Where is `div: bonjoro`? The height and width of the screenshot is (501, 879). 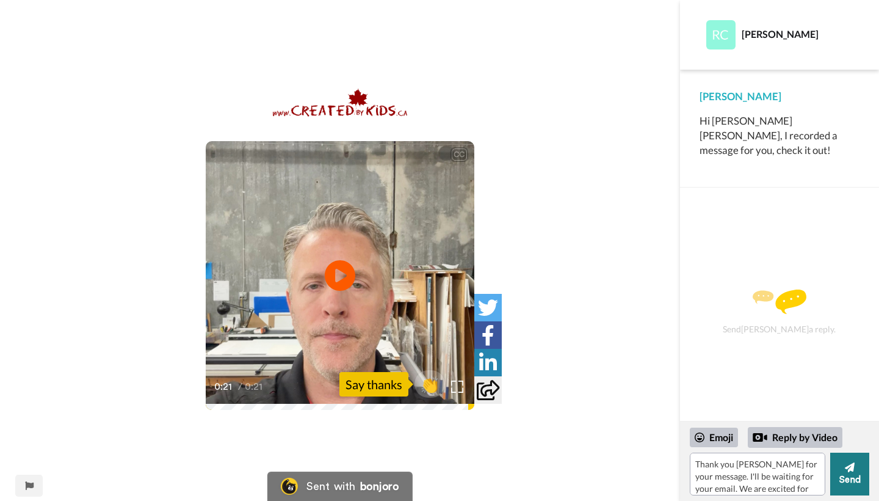 div: bonjoro is located at coordinates (380, 486).